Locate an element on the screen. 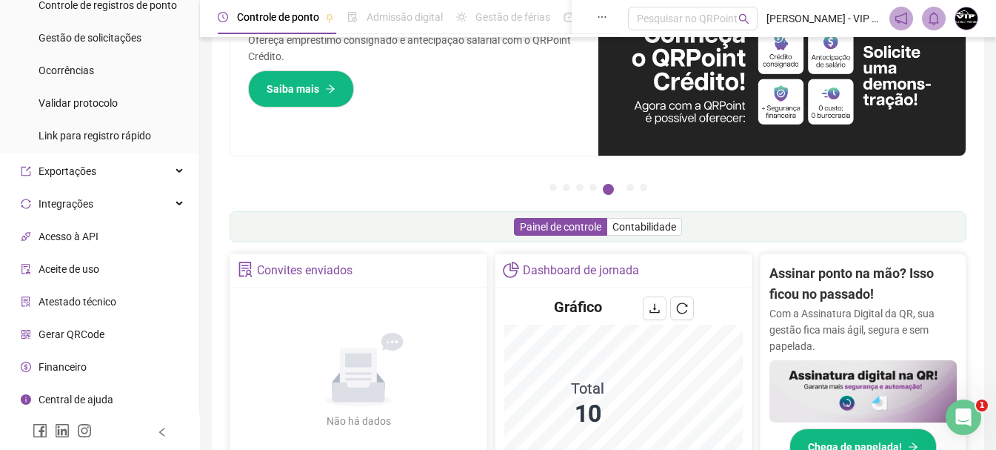 This screenshot has height=450, width=996. span: reload is located at coordinates (682, 308).